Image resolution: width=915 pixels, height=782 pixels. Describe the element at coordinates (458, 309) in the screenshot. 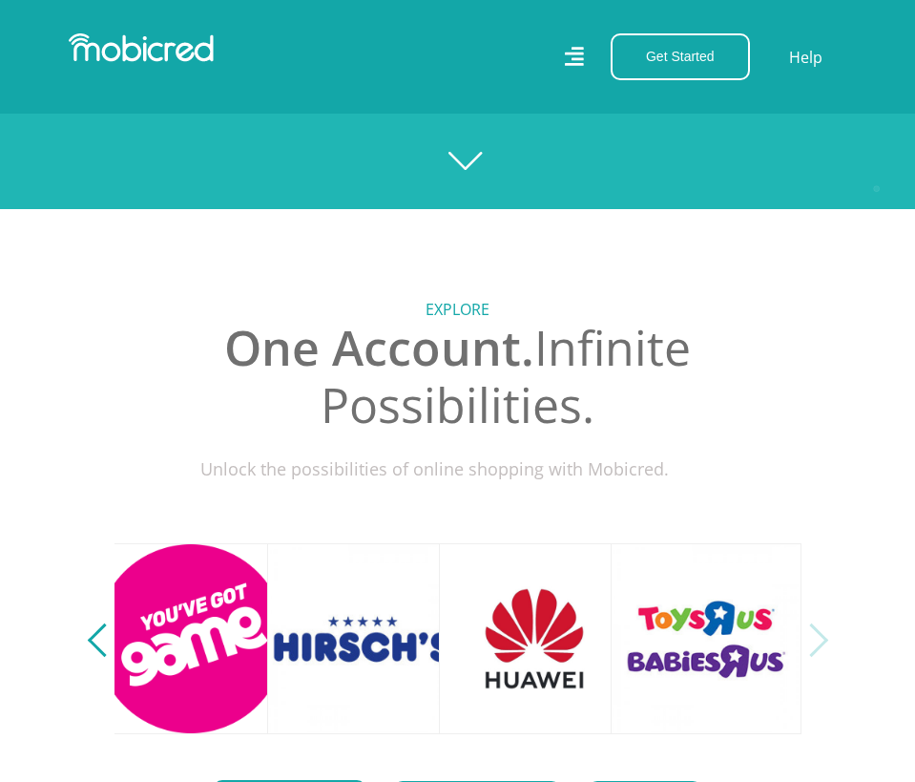

I see `h5: Explore` at that location.